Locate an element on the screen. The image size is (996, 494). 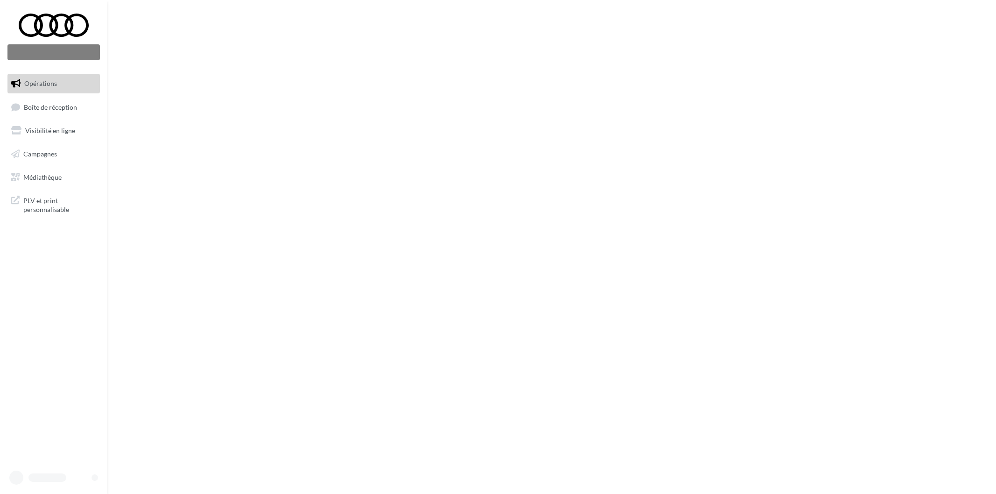
a: Médiathèque is located at coordinates (54, 178).